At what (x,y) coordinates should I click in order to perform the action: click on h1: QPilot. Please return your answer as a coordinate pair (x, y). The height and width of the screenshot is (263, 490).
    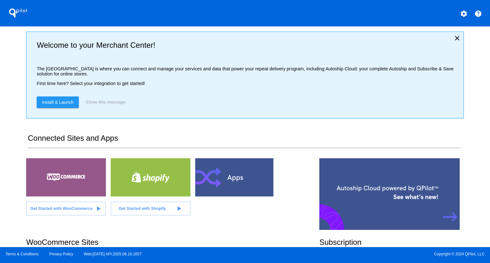
    Looking at the image, I should click on (18, 13).